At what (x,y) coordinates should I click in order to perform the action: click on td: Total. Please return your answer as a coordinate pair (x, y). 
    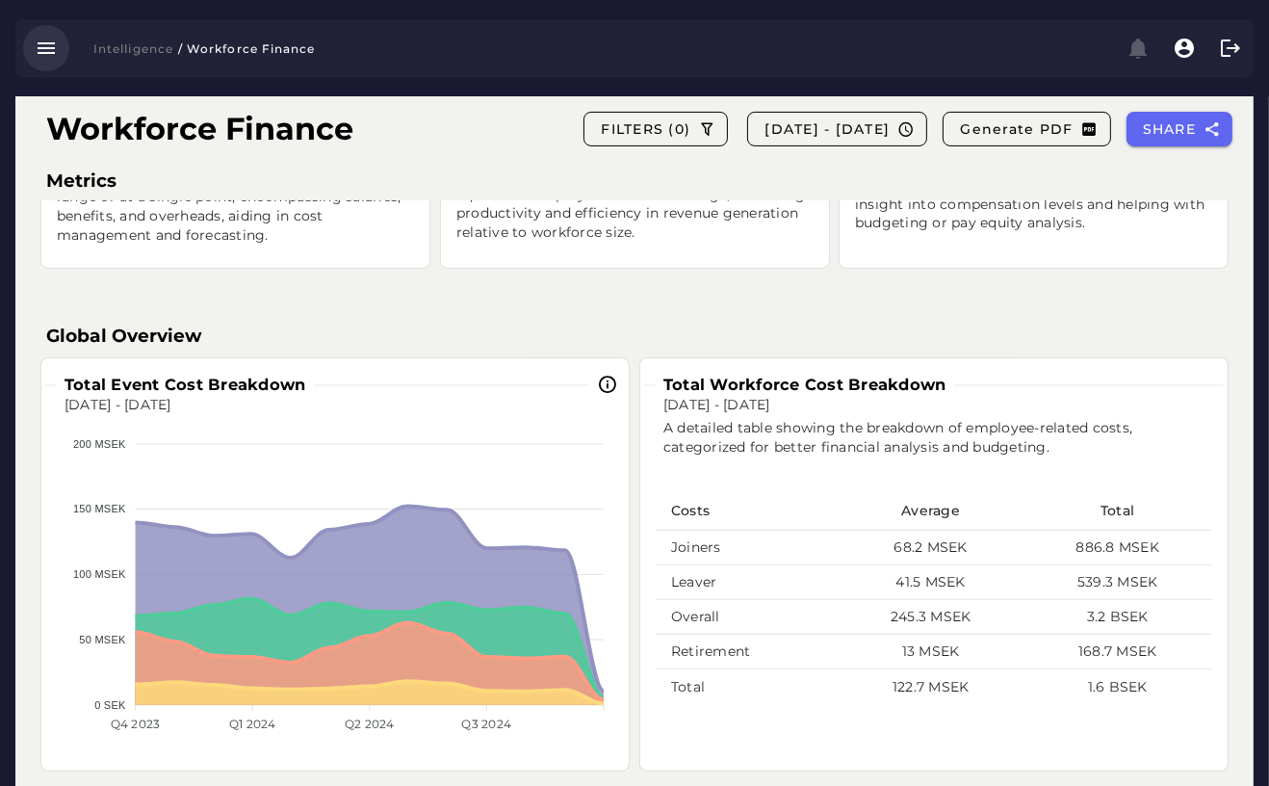
    Looking at the image, I should click on (747, 686).